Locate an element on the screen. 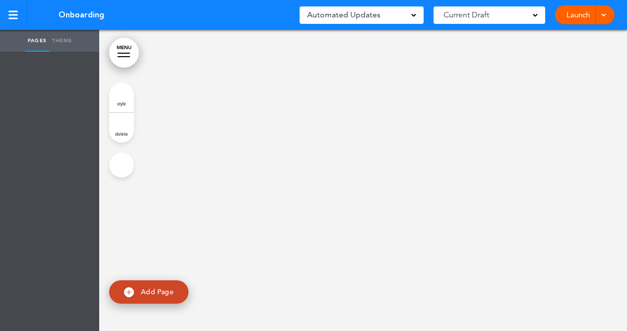 The height and width of the screenshot is (331, 627). span: Add Page is located at coordinates (157, 291).